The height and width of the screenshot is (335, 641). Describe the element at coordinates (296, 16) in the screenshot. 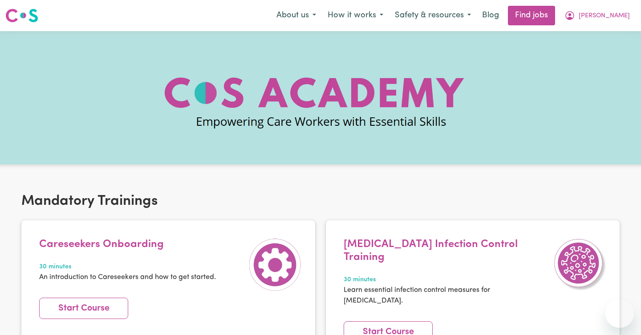

I see `button: About us` at that location.